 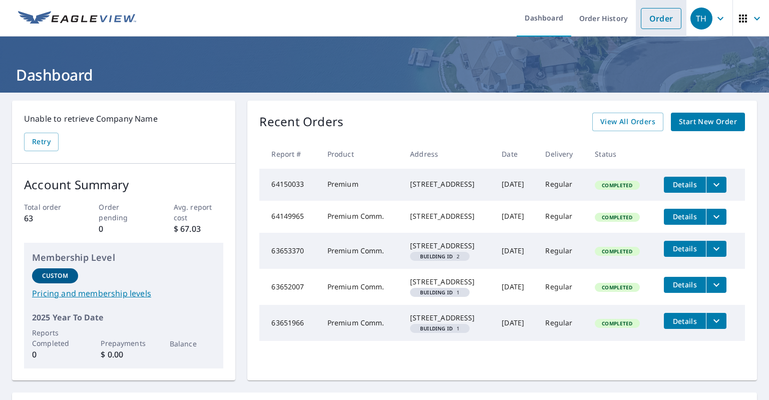 What do you see at coordinates (685, 249) in the screenshot?
I see `button: detailsBtn-63653370` at bounding box center [685, 249].